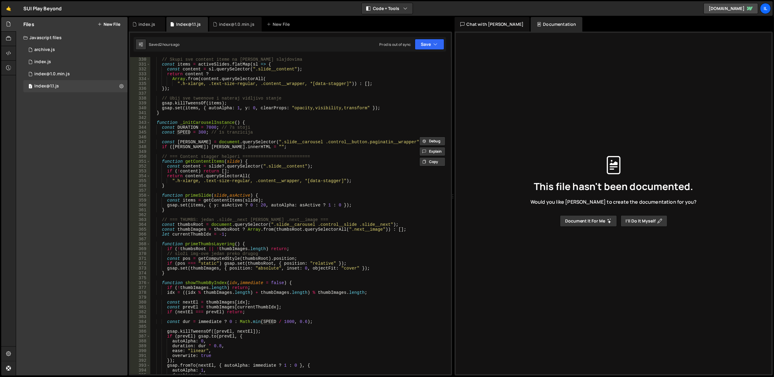 This screenshot has height=377, width=774. What do you see at coordinates (140, 171) in the screenshot?
I see `div: 353` at bounding box center [140, 171].